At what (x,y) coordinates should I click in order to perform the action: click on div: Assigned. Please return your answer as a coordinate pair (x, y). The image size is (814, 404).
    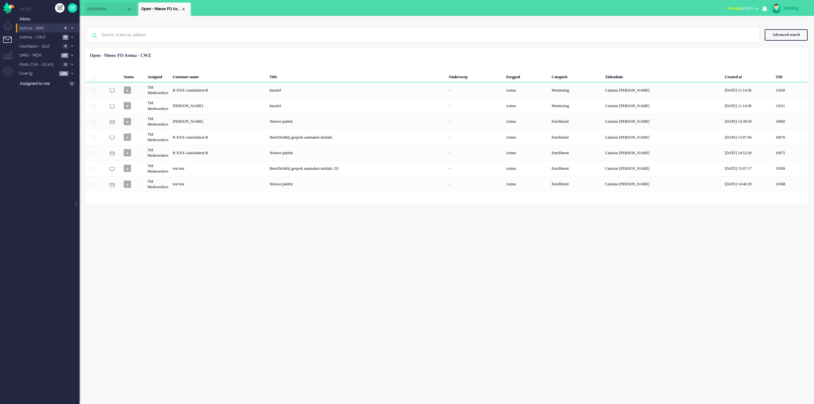
    Looking at the image, I should click on (158, 76).